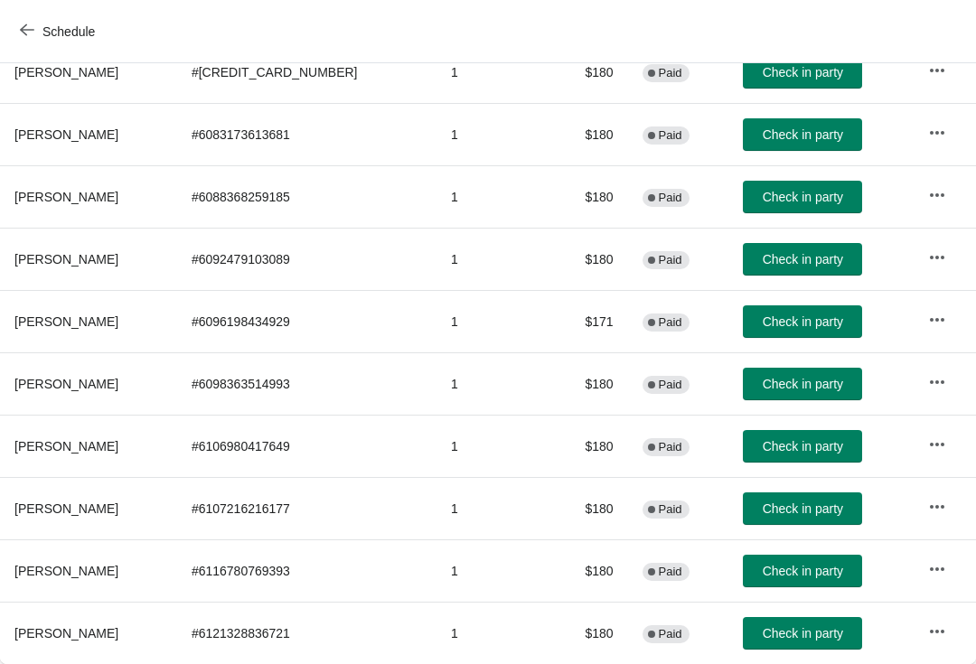 The width and height of the screenshot is (976, 664). Describe the element at coordinates (306, 196) in the screenshot. I see `td: # 6088368259185` at that location.